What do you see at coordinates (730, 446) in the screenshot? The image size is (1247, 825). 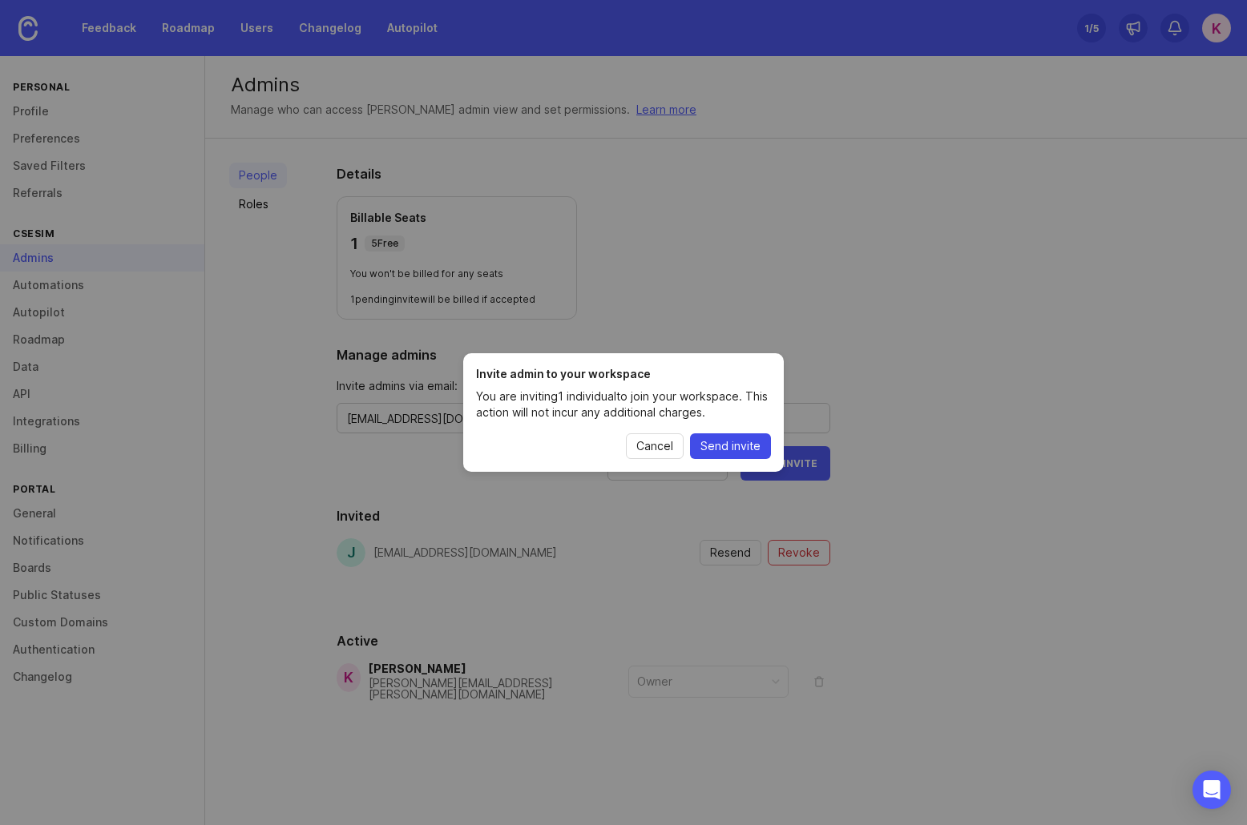 I see `button: Send invite` at bounding box center [730, 446].